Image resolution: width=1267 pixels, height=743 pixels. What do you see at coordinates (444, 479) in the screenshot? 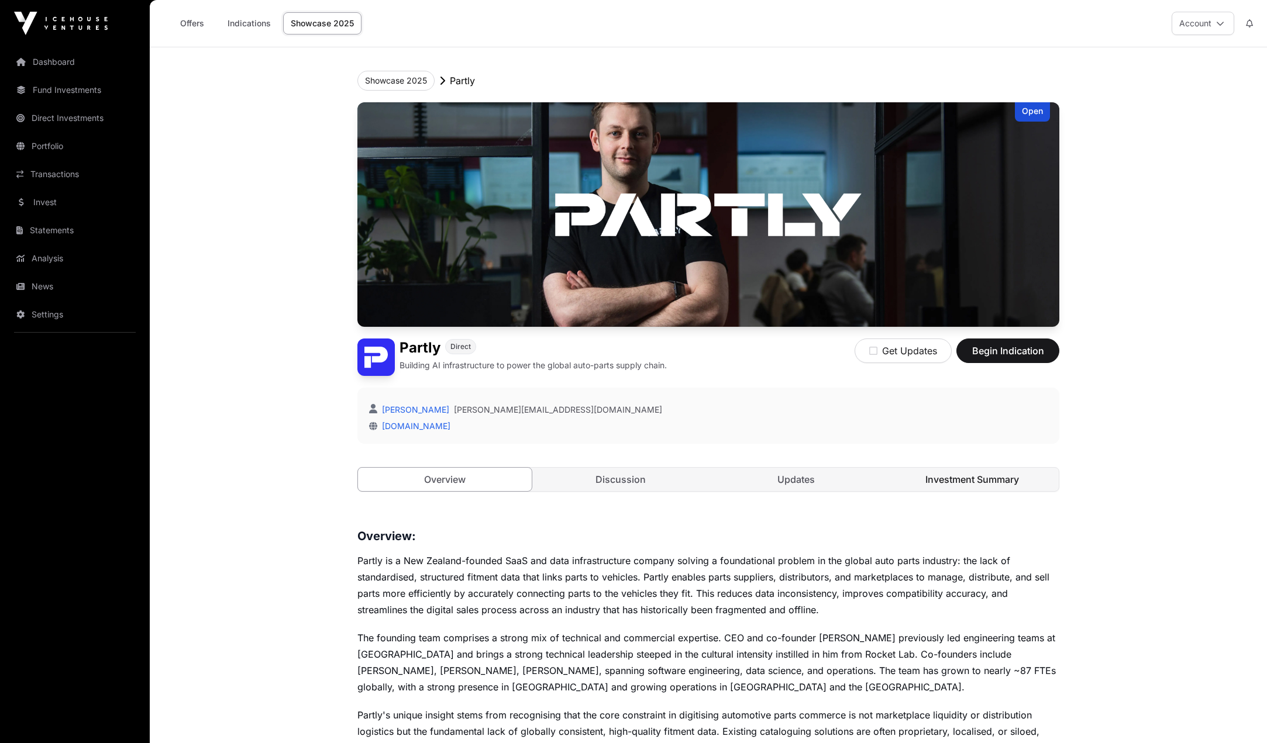
I see `a: Overview` at bounding box center [444, 479].